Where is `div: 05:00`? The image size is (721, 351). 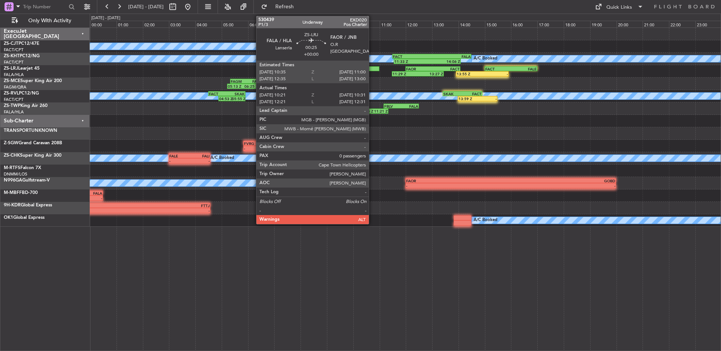 div: 05:00 is located at coordinates (235, 24).